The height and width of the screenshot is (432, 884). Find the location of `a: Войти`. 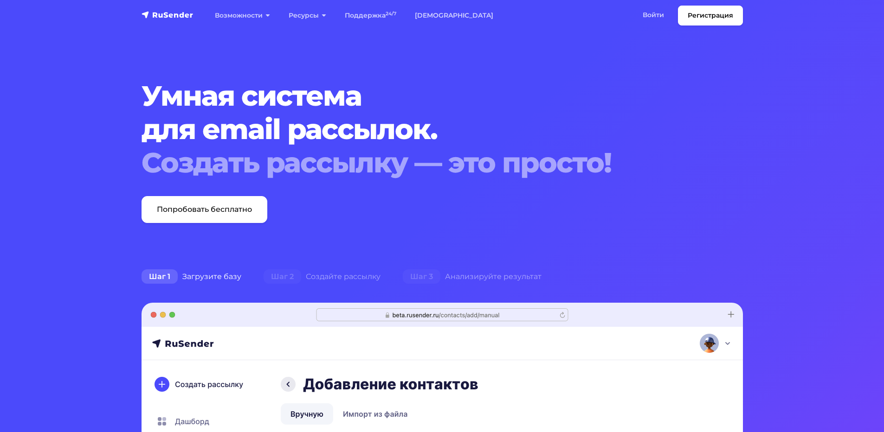

a: Войти is located at coordinates (653, 15).